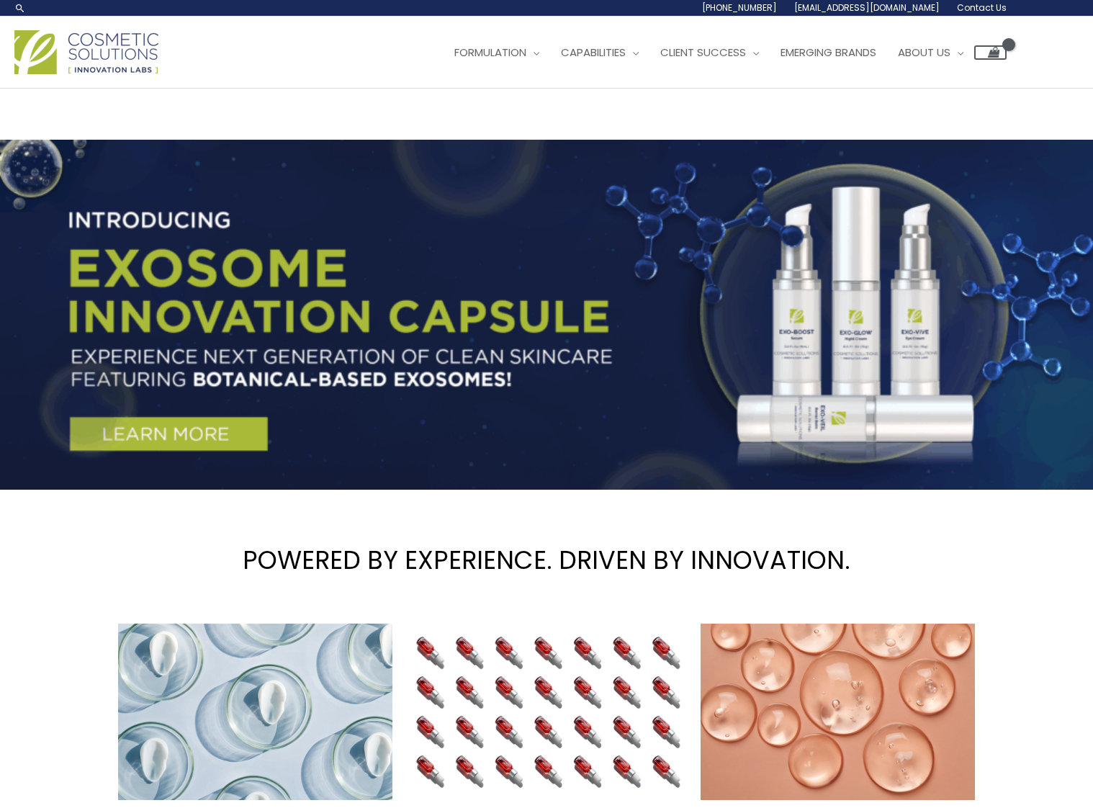  I want to click on img: Cosmetic Solutions Logo, so click(86, 52).